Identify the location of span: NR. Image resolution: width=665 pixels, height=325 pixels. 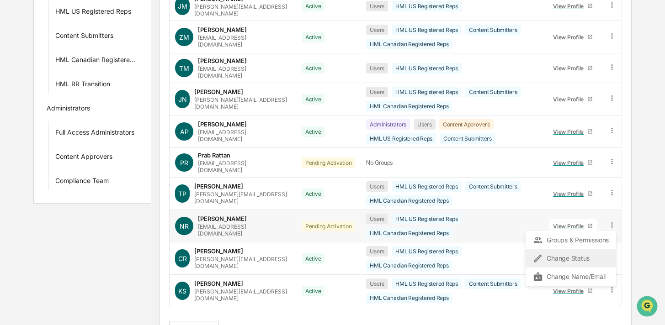
(184, 226).